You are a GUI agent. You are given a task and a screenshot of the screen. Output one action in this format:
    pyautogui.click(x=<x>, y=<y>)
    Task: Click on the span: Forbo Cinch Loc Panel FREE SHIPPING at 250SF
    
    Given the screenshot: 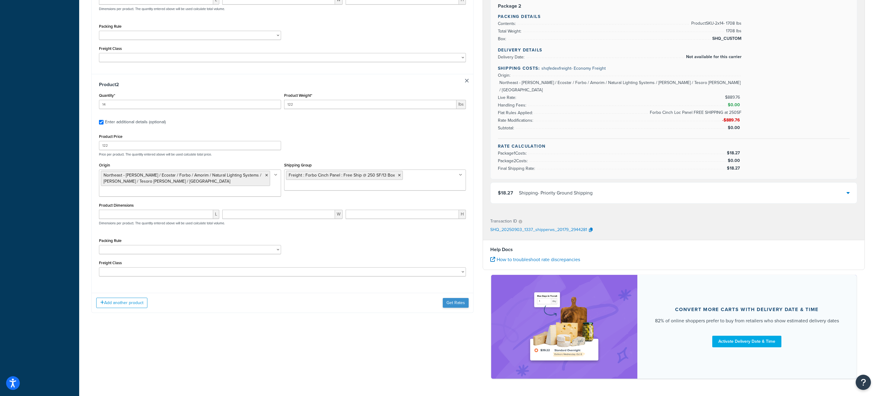 What is the action you would take?
    pyautogui.click(x=695, y=113)
    